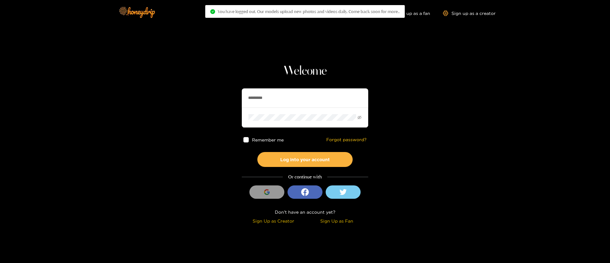  Describe the element at coordinates (409, 13) in the screenshot. I see `a: Sign up as a fan` at that location.